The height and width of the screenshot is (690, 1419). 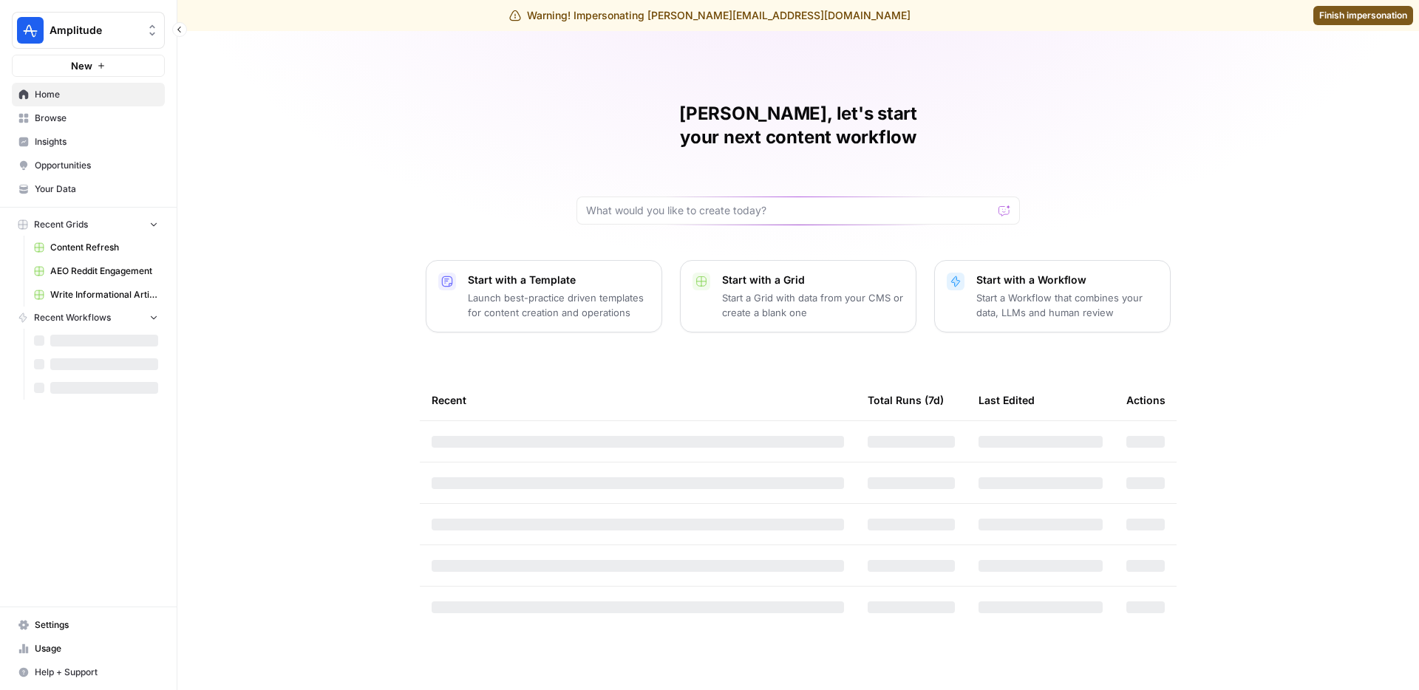 I want to click on span: Settings, so click(x=96, y=625).